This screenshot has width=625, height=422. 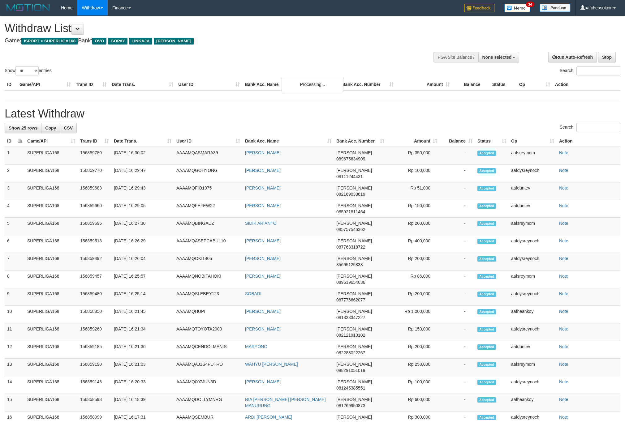 I want to click on span: Copy 082169033619 to clipboard, so click(x=351, y=194).